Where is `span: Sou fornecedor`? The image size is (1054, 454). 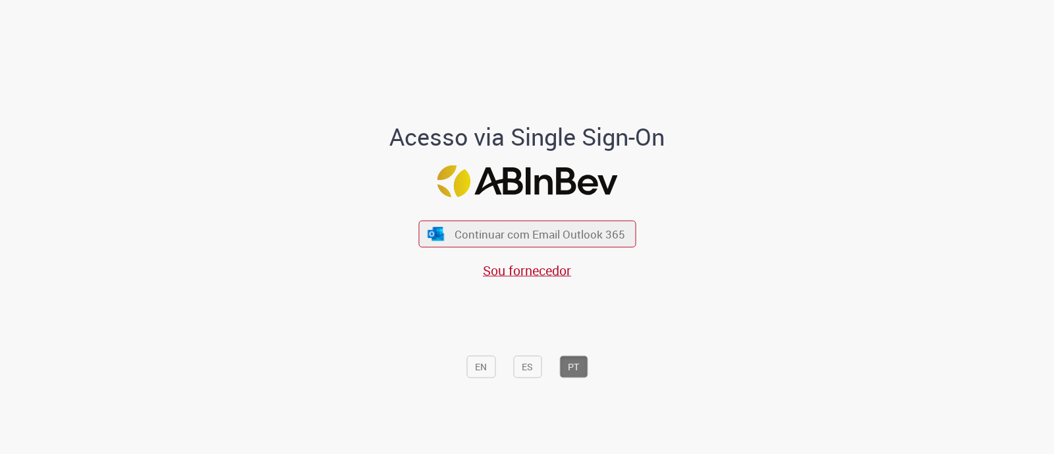
span: Sou fornecedor is located at coordinates (527, 270).